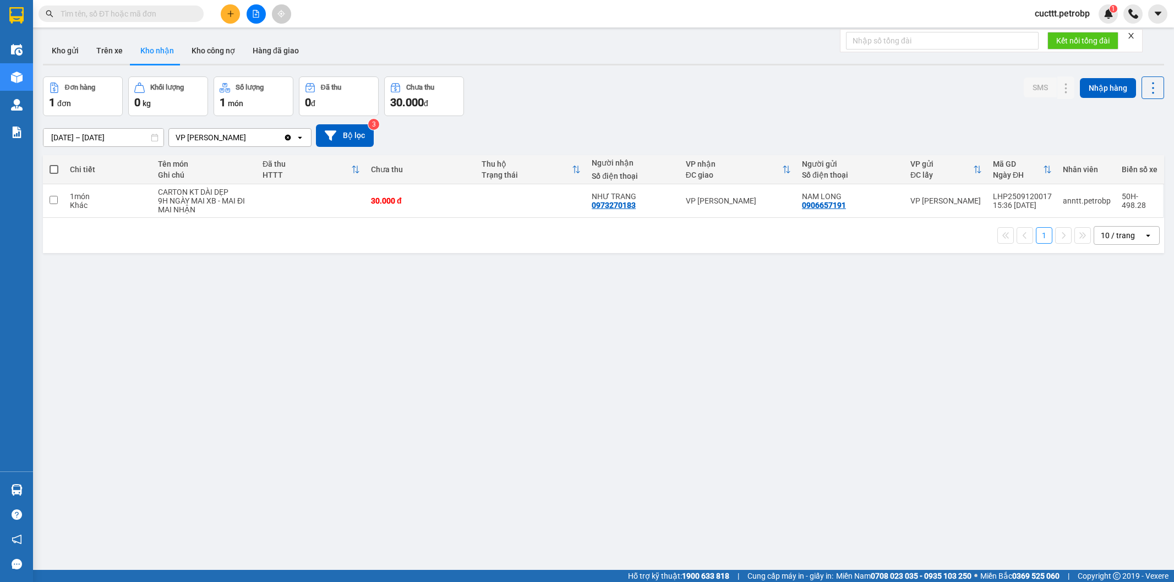 The image size is (1174, 582). What do you see at coordinates (108, 196) in the screenshot?
I see `div: 1 món` at bounding box center [108, 196].